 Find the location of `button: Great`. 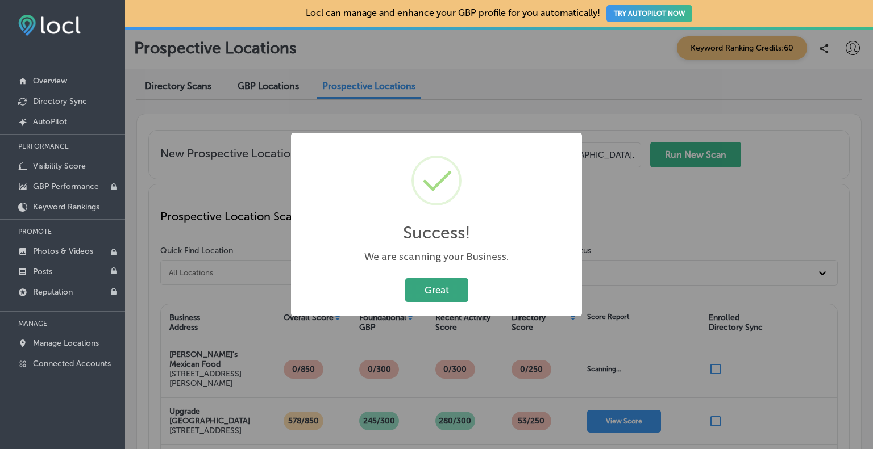

button: Great is located at coordinates (436, 290).